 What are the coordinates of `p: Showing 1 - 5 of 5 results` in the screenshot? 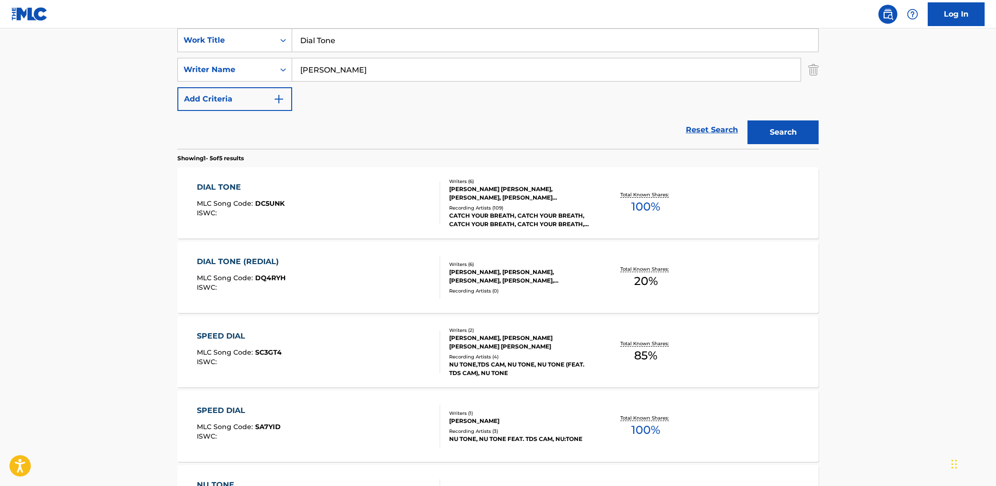 It's located at (211, 158).